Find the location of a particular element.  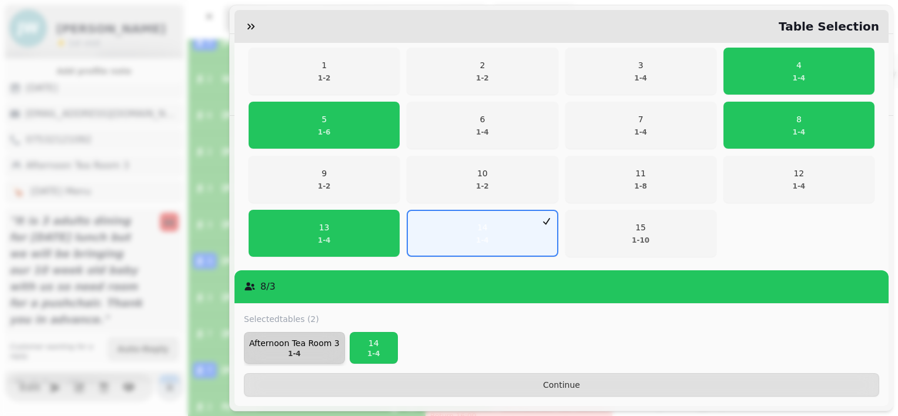

p: 1 - 8 is located at coordinates (641, 186).